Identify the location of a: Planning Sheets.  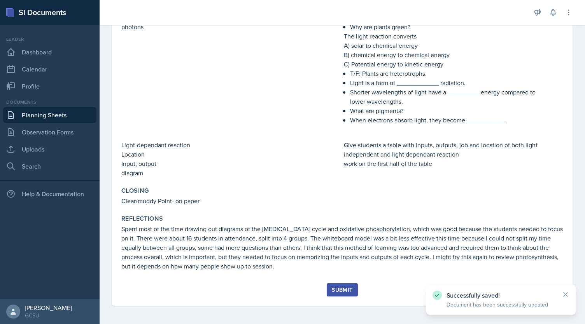
(50, 115).